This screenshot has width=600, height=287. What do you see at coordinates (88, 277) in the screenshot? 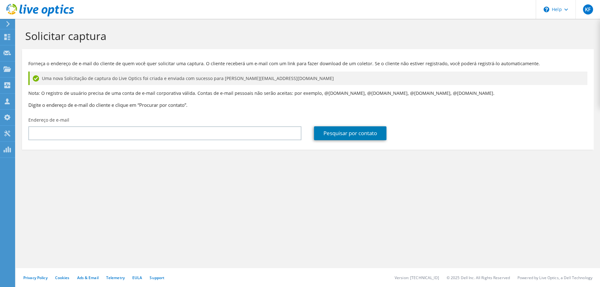
I see `a: Ads & Email` at bounding box center [88, 277].